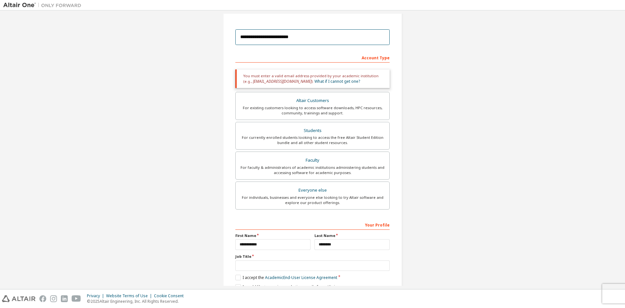 This screenshot has width=625, height=308. Describe the element at coordinates (76, 298) in the screenshot. I see `img: youtube.svg` at that location.